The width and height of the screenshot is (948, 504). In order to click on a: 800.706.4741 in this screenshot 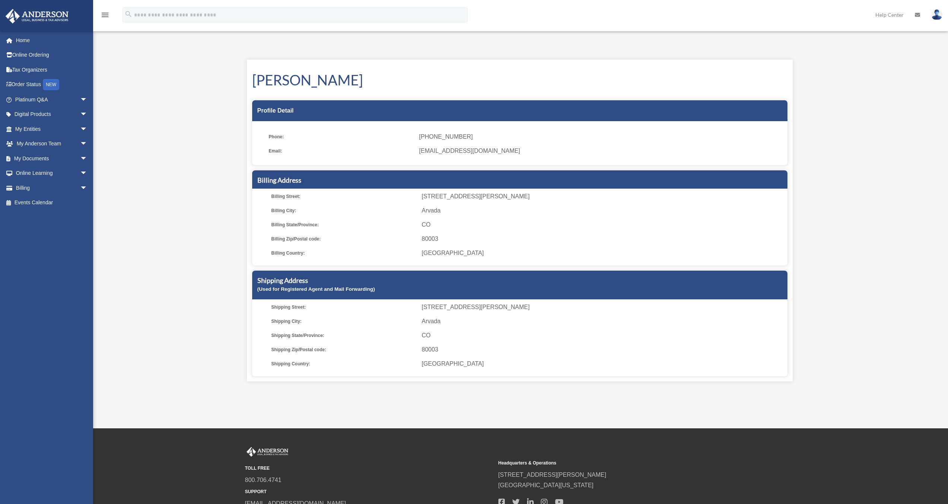, I will do `click(263, 480)`.